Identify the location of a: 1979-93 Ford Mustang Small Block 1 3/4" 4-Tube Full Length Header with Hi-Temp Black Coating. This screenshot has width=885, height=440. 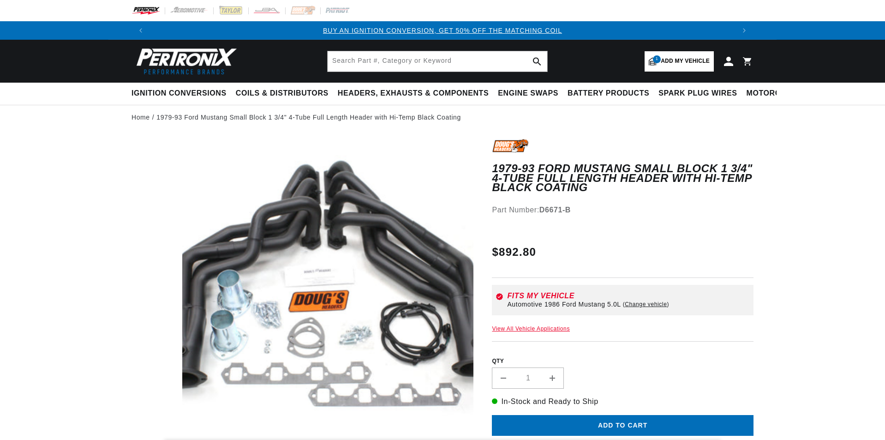
(309, 117).